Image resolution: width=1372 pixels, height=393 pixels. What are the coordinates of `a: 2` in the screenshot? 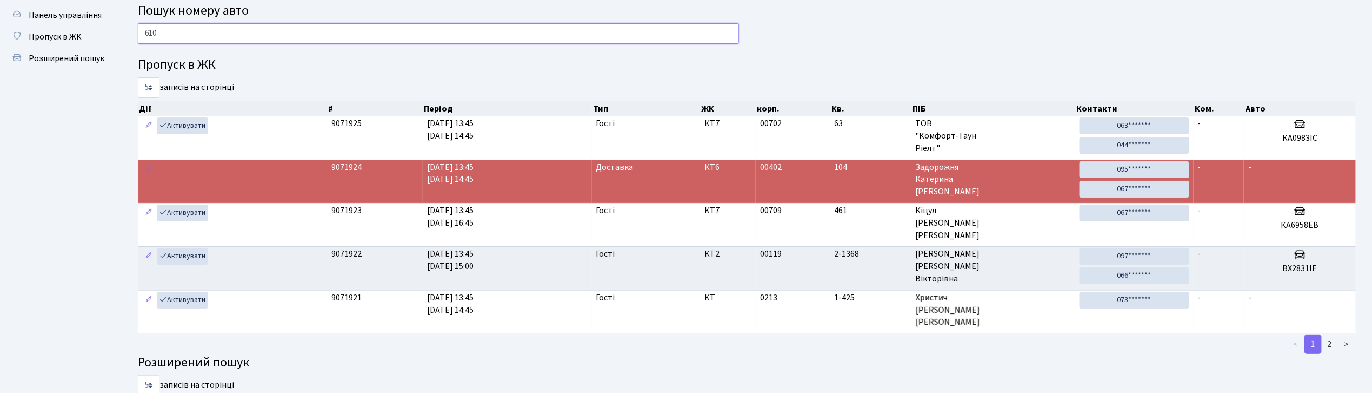 It's located at (1330, 344).